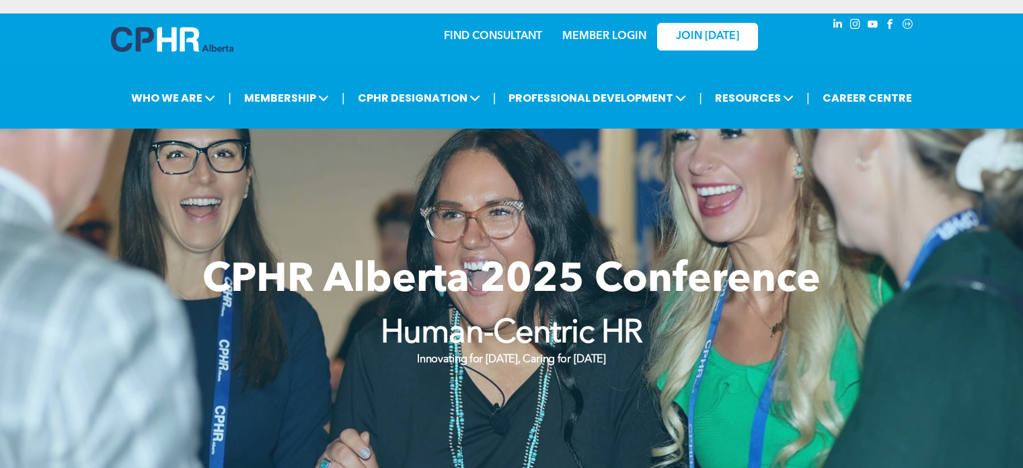 This screenshot has width=1023, height=468. Describe the element at coordinates (173, 98) in the screenshot. I see `span: WHO WE ARE` at that location.